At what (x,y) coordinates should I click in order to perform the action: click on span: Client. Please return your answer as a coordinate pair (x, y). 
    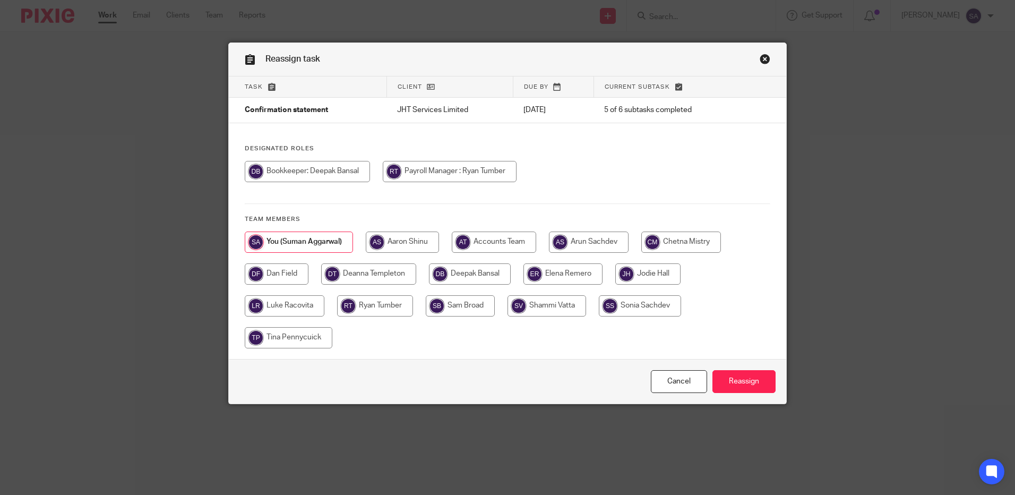
    Looking at the image, I should click on (410, 87).